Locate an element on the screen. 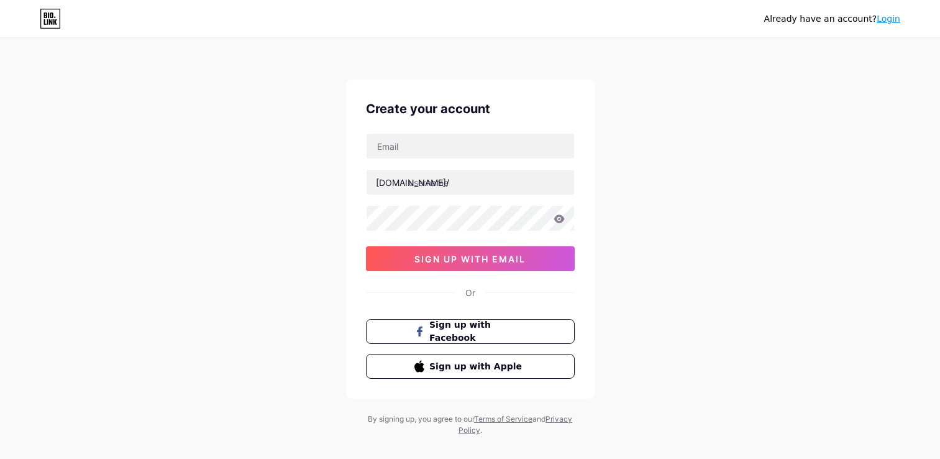 This screenshot has height=459, width=940. a: Login is located at coordinates (889, 19).